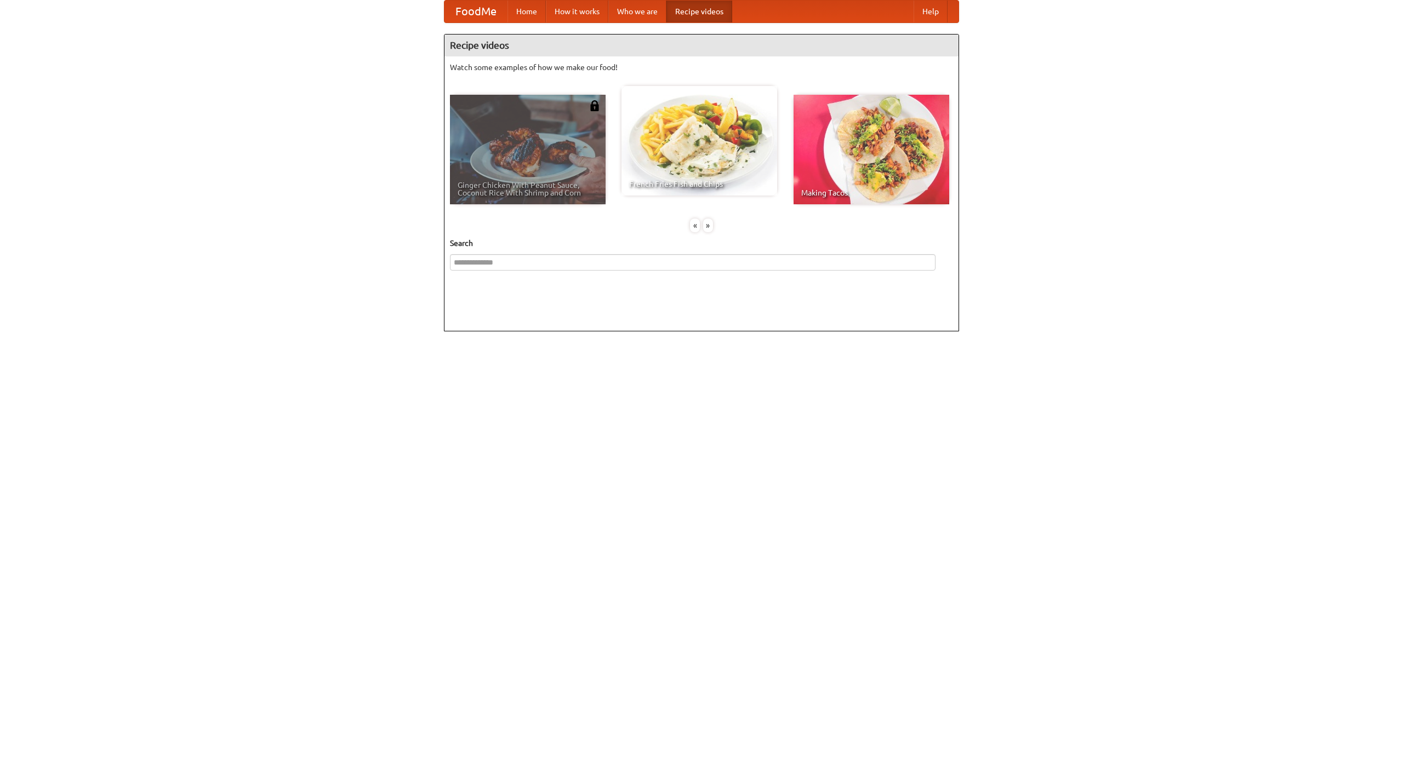  Describe the element at coordinates (527, 12) in the screenshot. I see `a: Home` at that location.